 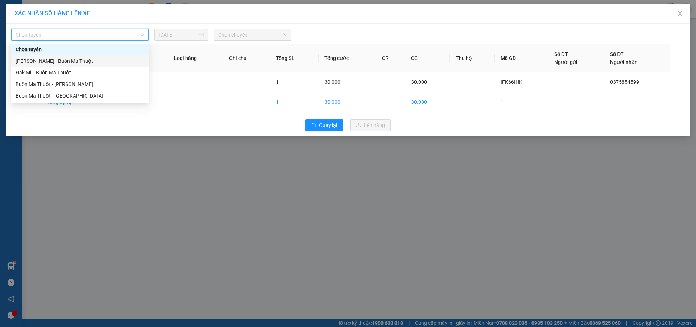 What do you see at coordinates (80, 49) in the screenshot?
I see `div: Chọn tuyến` at bounding box center [80, 49].